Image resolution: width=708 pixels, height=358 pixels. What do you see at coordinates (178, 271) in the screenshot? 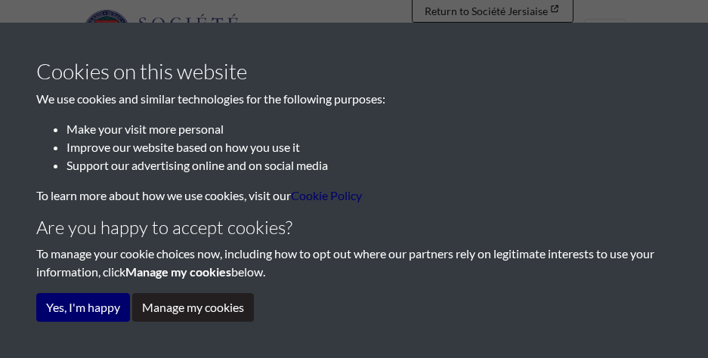
I see `strong: Manage my cookies` at bounding box center [178, 271].